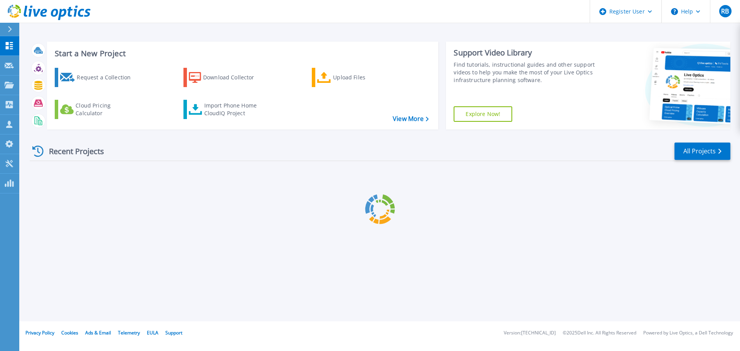 The image size is (740, 351). I want to click on a: Download Collector, so click(226, 77).